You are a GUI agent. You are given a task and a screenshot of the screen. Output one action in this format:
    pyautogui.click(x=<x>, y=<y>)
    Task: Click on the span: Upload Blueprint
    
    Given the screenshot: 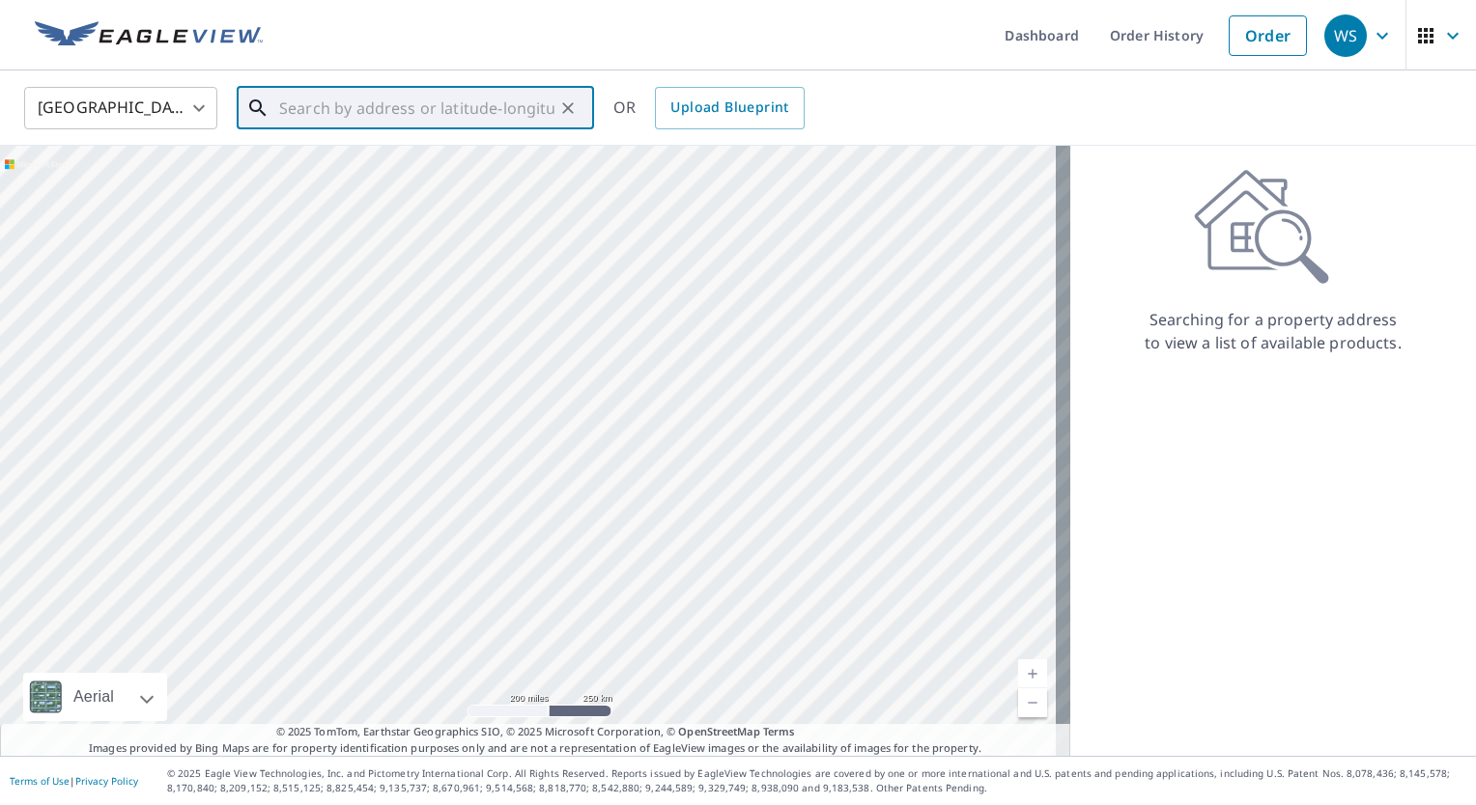 What is the action you would take?
    pyautogui.click(x=729, y=107)
    